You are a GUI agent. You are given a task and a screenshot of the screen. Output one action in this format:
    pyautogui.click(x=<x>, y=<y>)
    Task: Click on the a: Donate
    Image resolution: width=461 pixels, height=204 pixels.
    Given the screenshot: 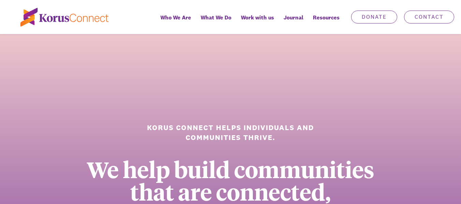 What is the action you would take?
    pyautogui.click(x=374, y=17)
    